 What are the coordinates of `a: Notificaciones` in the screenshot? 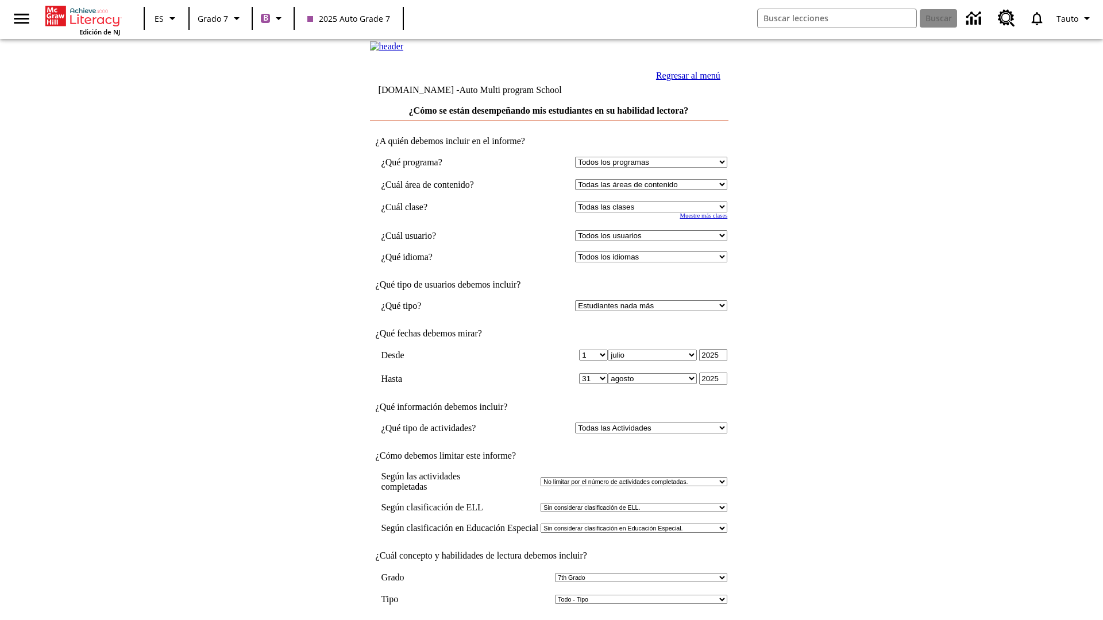 It's located at (1037, 18).